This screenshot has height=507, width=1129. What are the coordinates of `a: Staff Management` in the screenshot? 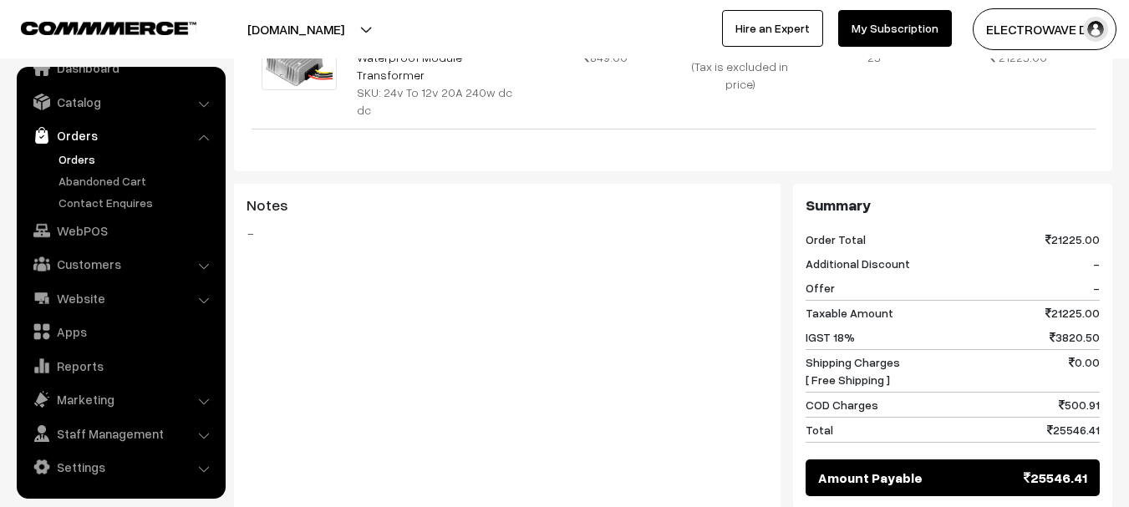 It's located at (120, 434).